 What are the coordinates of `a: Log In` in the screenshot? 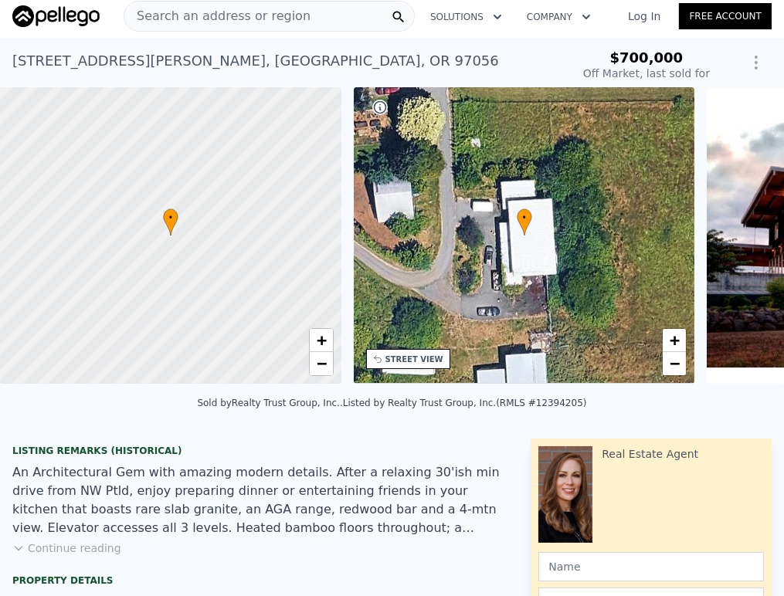 It's located at (644, 16).